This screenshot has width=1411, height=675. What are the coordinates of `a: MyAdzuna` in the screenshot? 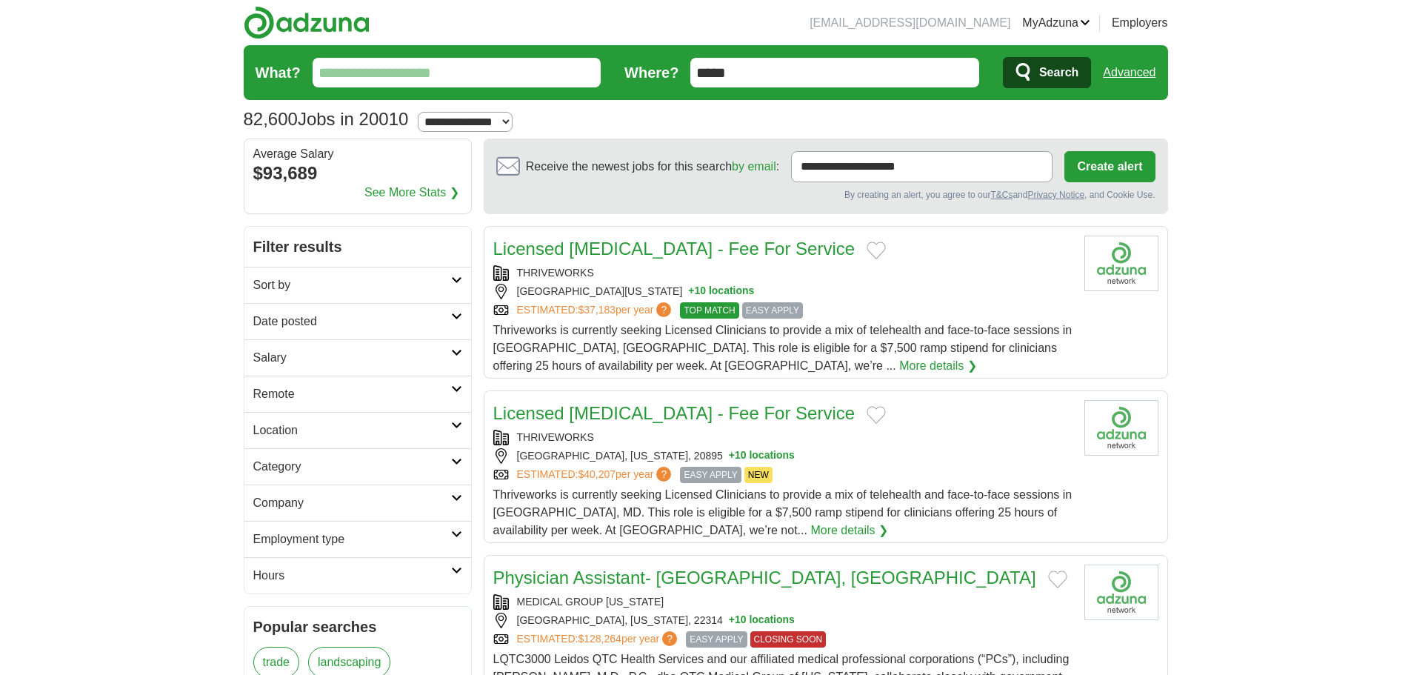 It's located at (1056, 23).